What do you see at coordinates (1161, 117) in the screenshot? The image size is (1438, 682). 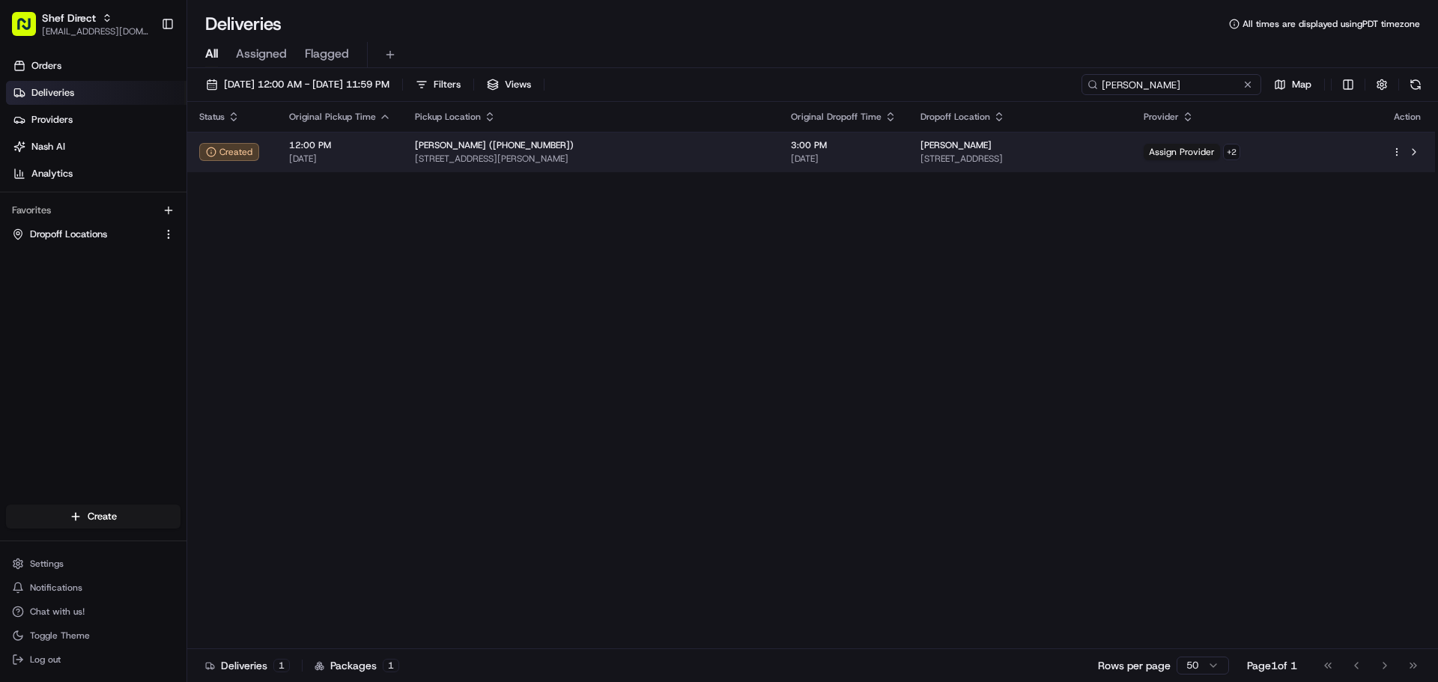 I see `span: Provider` at bounding box center [1161, 117].